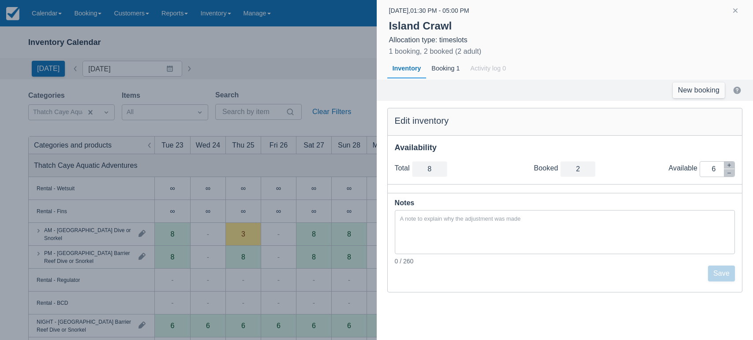 The image size is (753, 340). I want to click on div: Edit inventory, so click(565, 121).